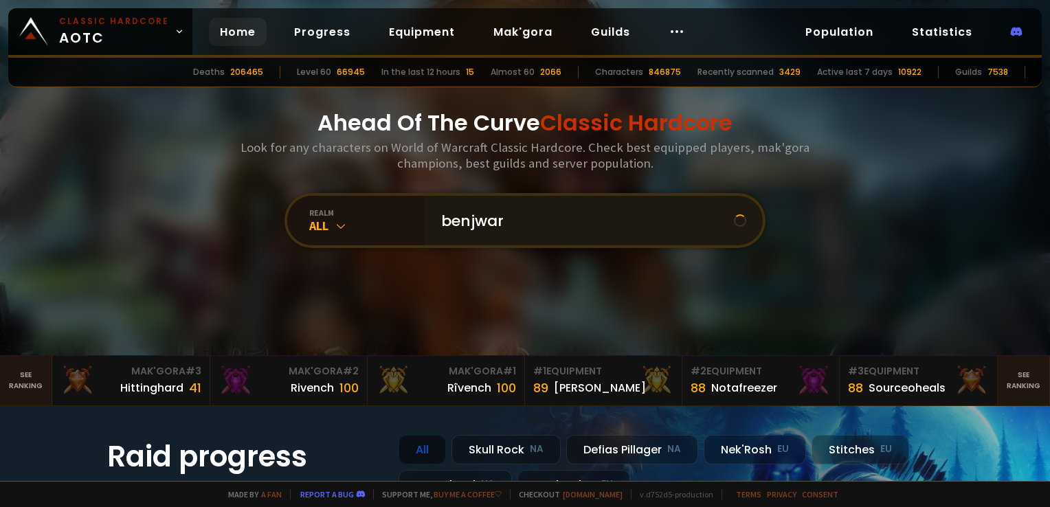 This screenshot has width=1050, height=507. Describe the element at coordinates (664, 72) in the screenshot. I see `div: 846875` at that location.